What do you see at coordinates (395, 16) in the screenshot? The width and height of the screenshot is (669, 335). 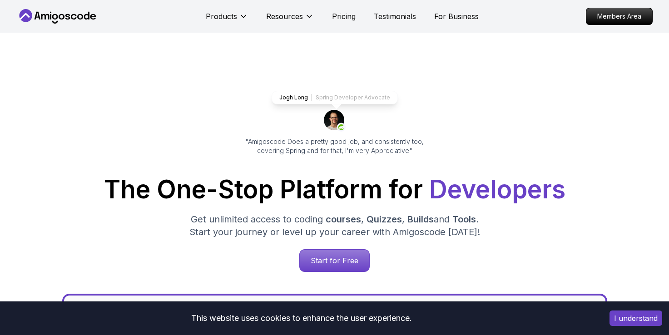 I see `a: Testimonials` at bounding box center [395, 16].